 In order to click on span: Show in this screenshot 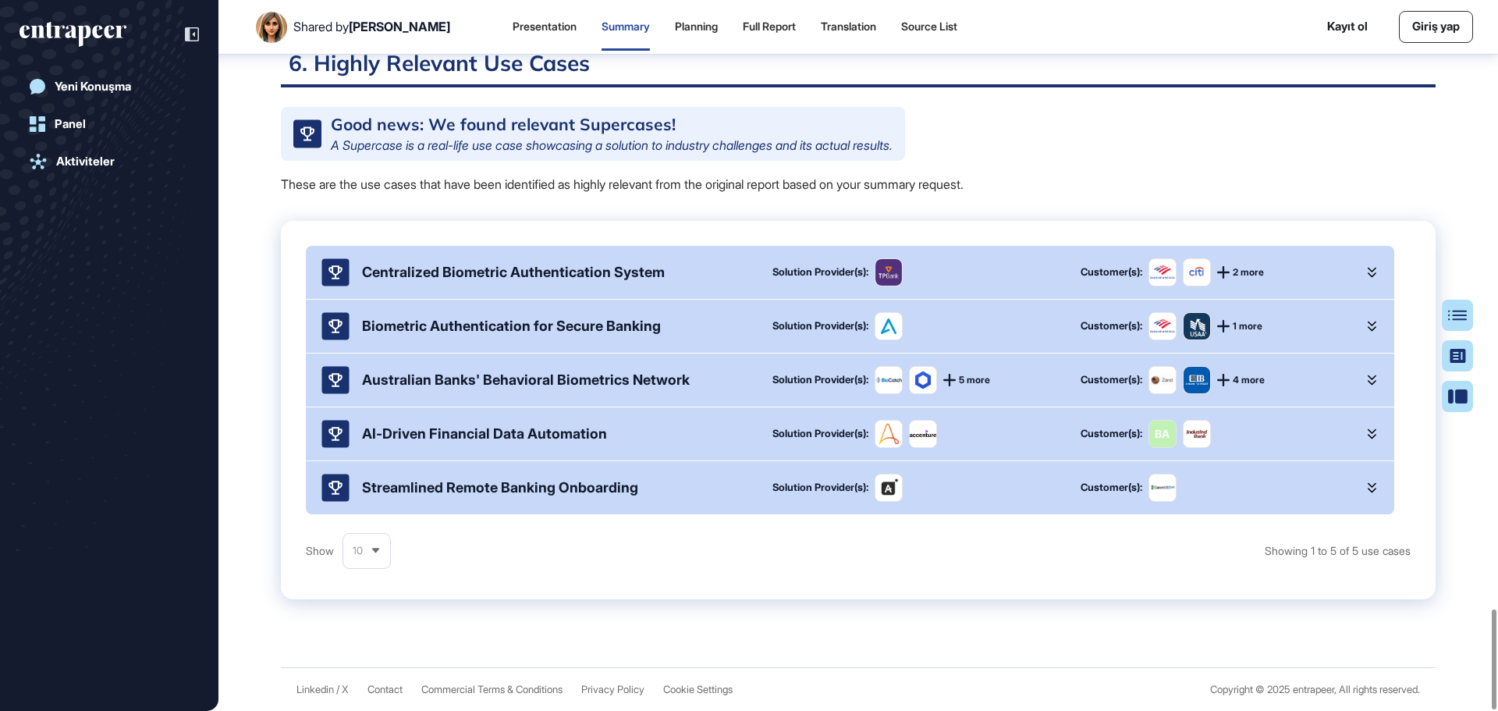, I will do `click(320, 551)`.